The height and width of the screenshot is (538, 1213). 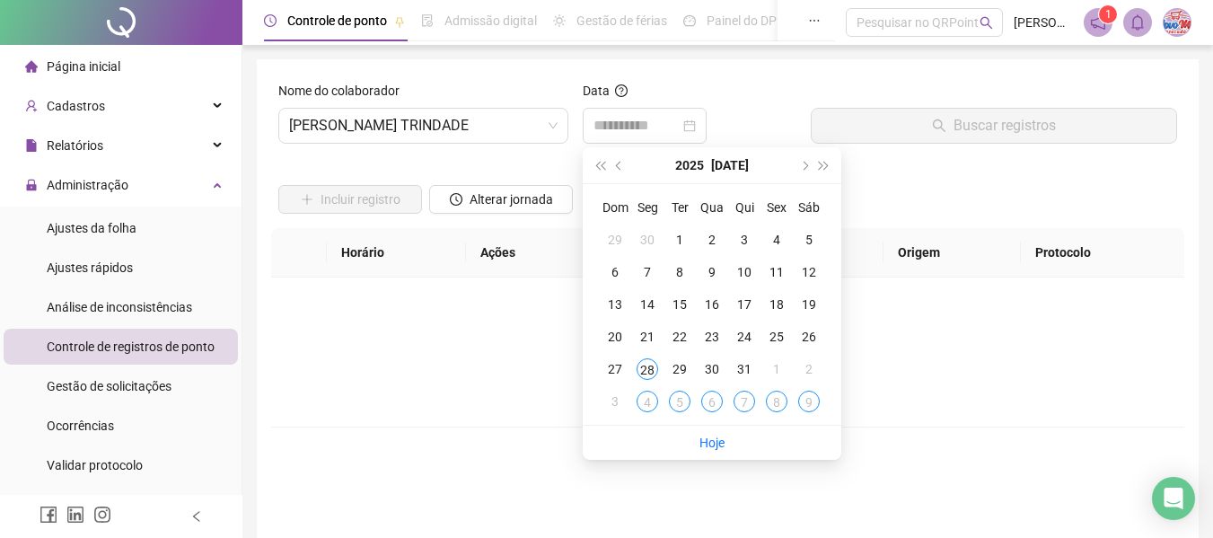 What do you see at coordinates (75, 514) in the screenshot?
I see `span: linkedin` at bounding box center [75, 514].